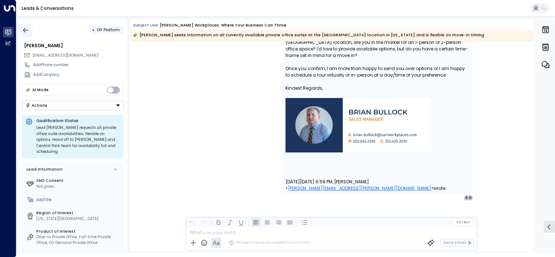 This screenshot has height=257, width=555. I want to click on button: Cc|Bcc, so click(463, 222).